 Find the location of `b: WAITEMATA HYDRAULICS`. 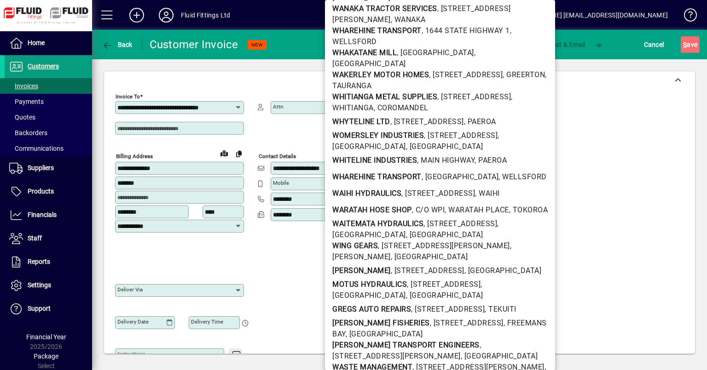

b: WAITEMATA HYDRAULICS is located at coordinates (378, 224).